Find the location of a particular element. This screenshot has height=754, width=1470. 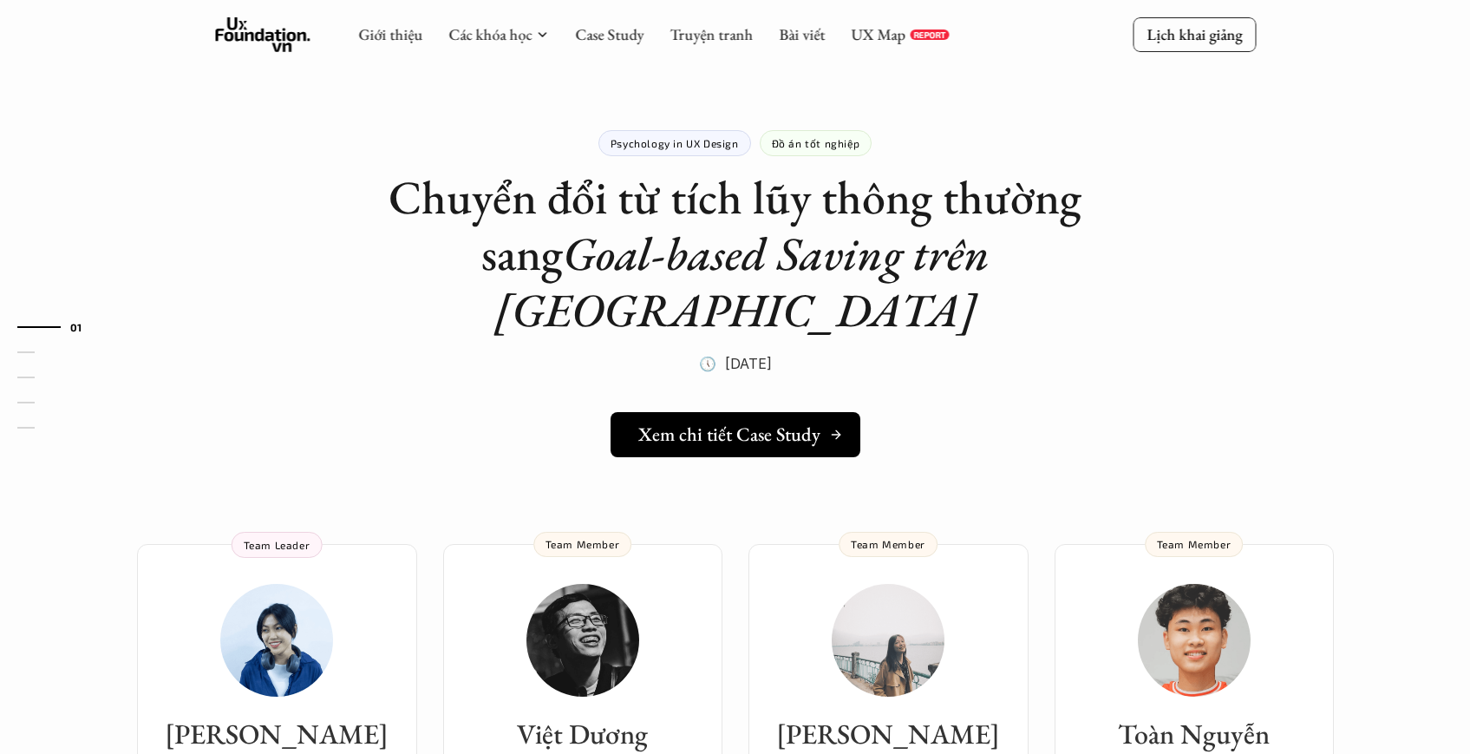

a: Lịch khai giảng is located at coordinates (1195, 34).